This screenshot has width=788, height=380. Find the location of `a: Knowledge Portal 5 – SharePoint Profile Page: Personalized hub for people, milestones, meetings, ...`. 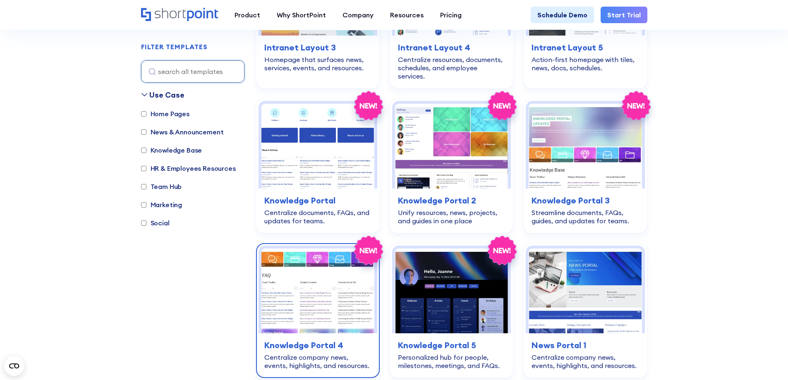

a: Knowledge Portal 5 – SharePoint Profile Page: Personalized hub for people, milestones, meetings, ... is located at coordinates (451, 311).